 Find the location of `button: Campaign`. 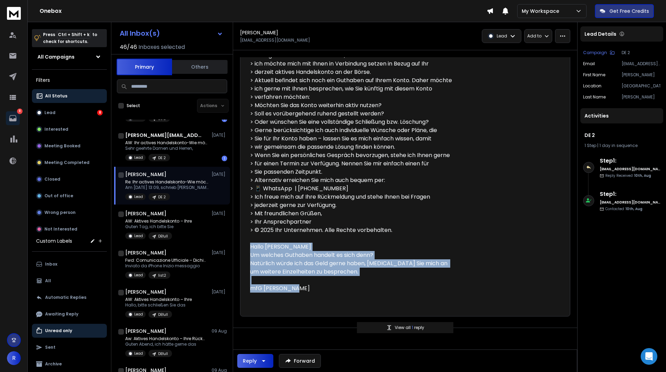

button: Campaign is located at coordinates (599, 53).